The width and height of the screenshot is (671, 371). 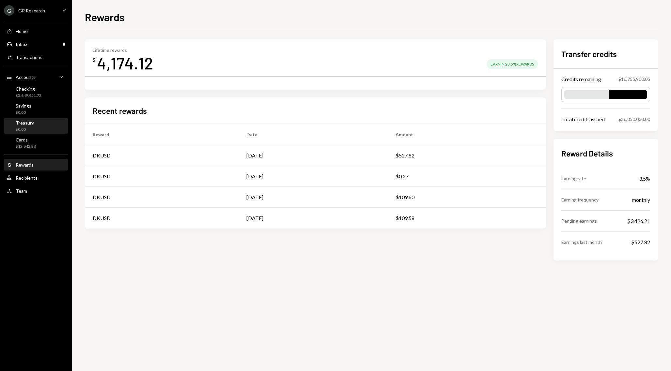 I want to click on div: Total credits issued, so click(x=583, y=119).